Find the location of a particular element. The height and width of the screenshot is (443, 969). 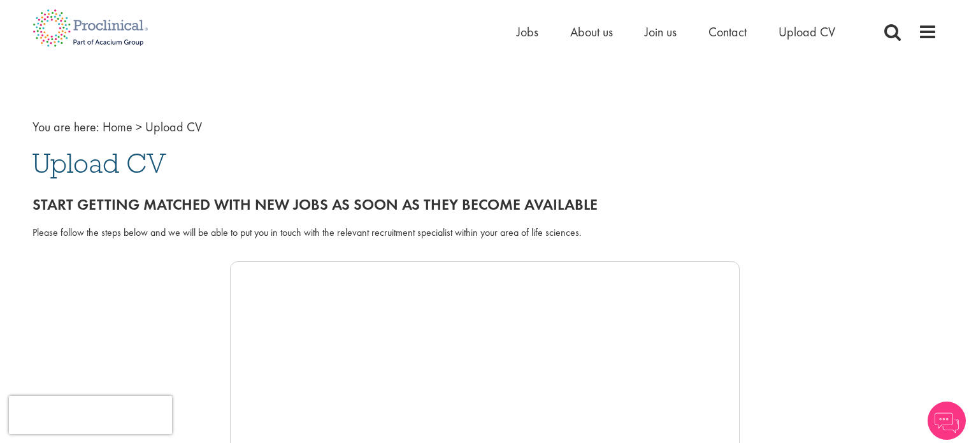

a: About us is located at coordinates (591, 32).